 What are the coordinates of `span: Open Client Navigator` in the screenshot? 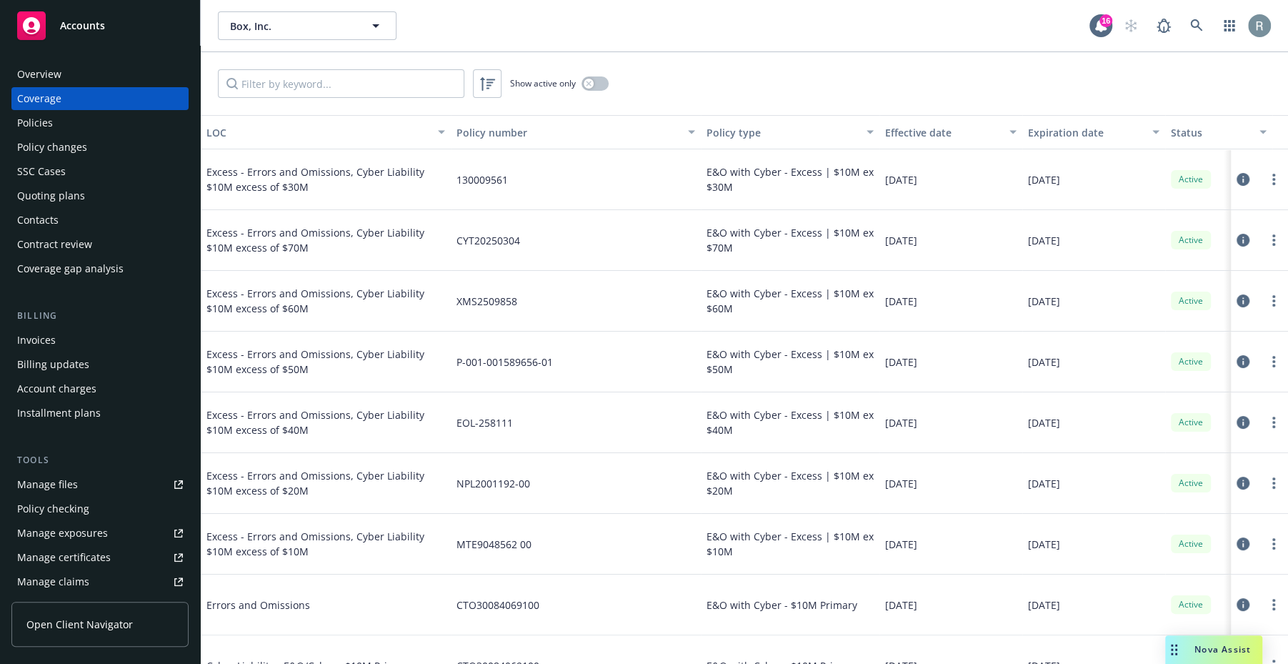 It's located at (79, 624).